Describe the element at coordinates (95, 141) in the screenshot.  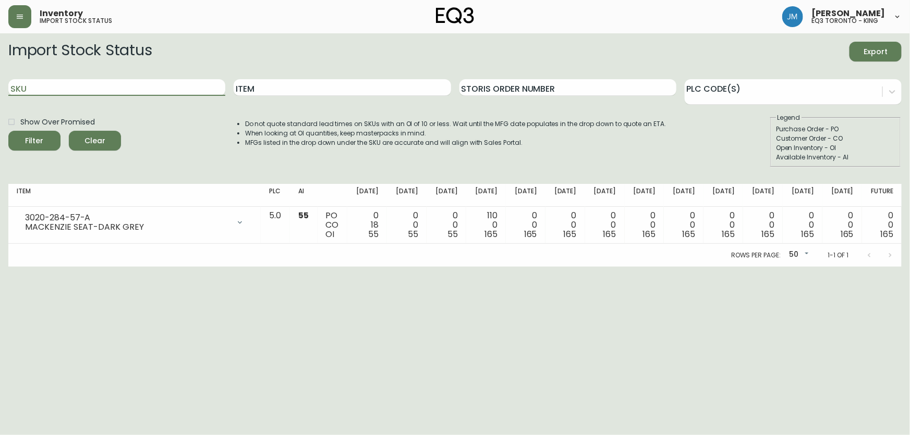
I see `span: Clear` at that location.